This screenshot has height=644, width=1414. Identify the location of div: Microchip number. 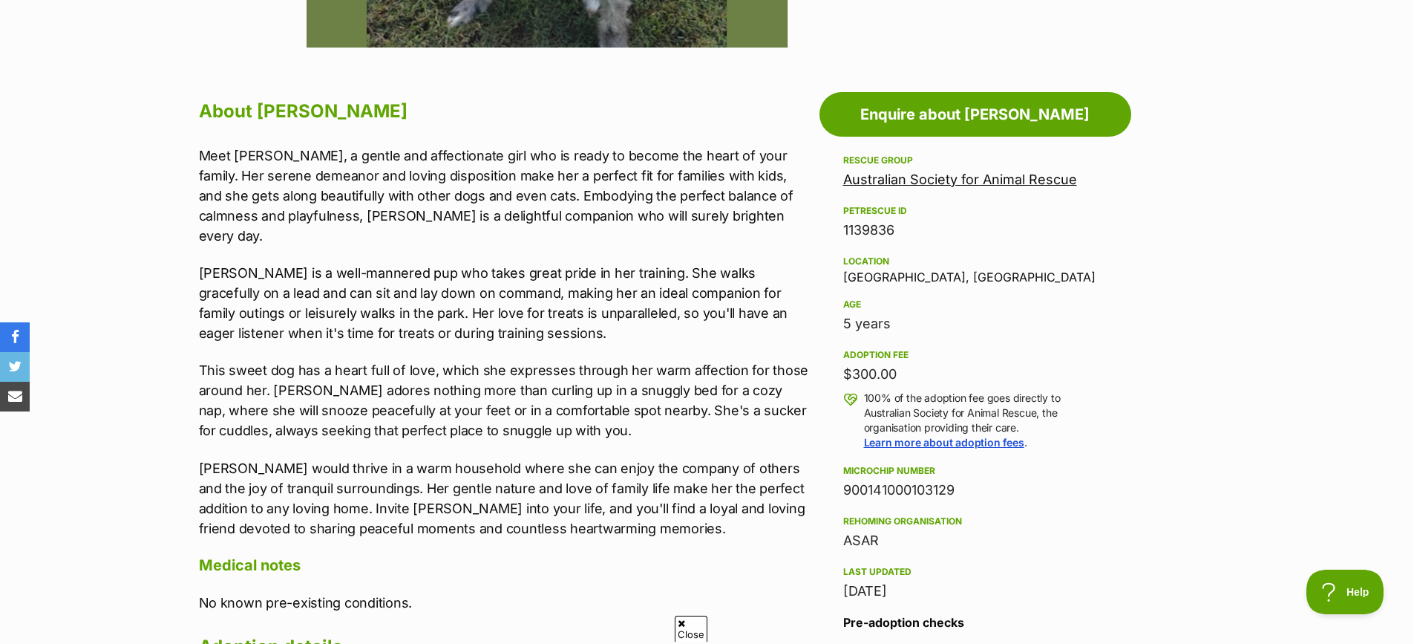
(975, 471).